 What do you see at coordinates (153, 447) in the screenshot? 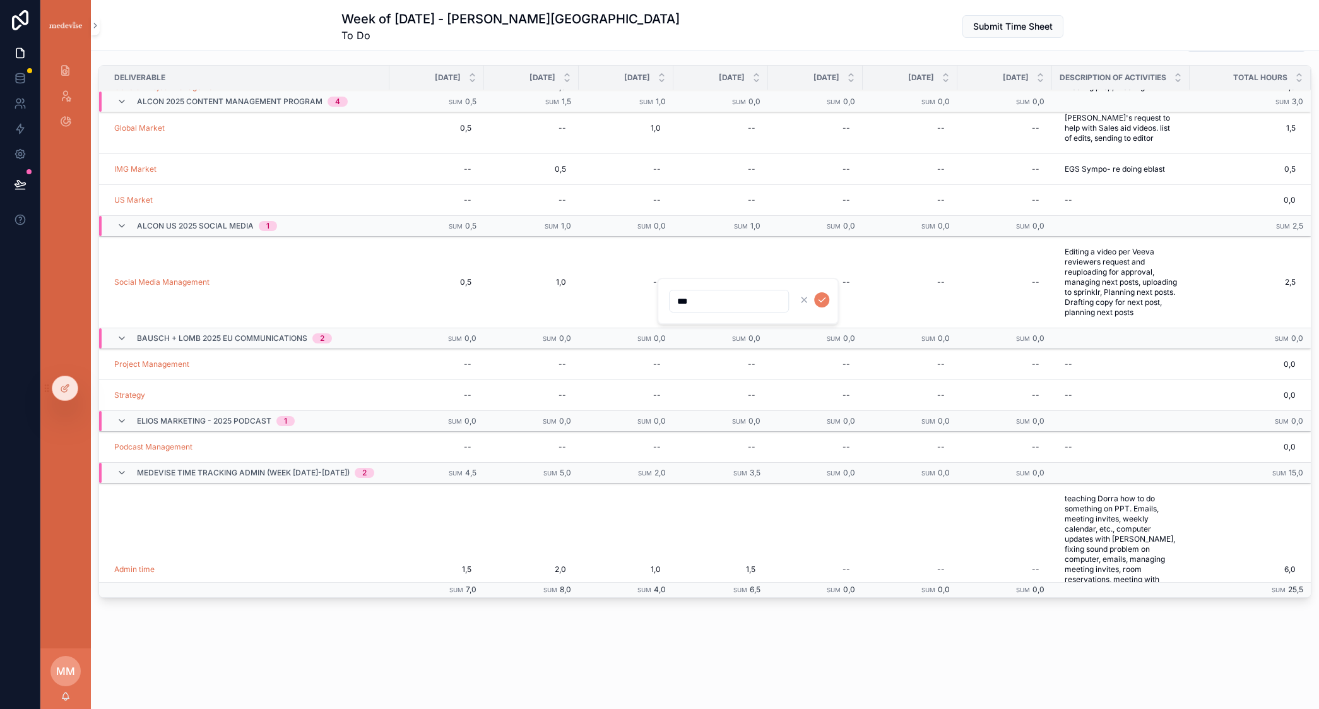
I see `span: Podcast Management` at bounding box center [153, 447].